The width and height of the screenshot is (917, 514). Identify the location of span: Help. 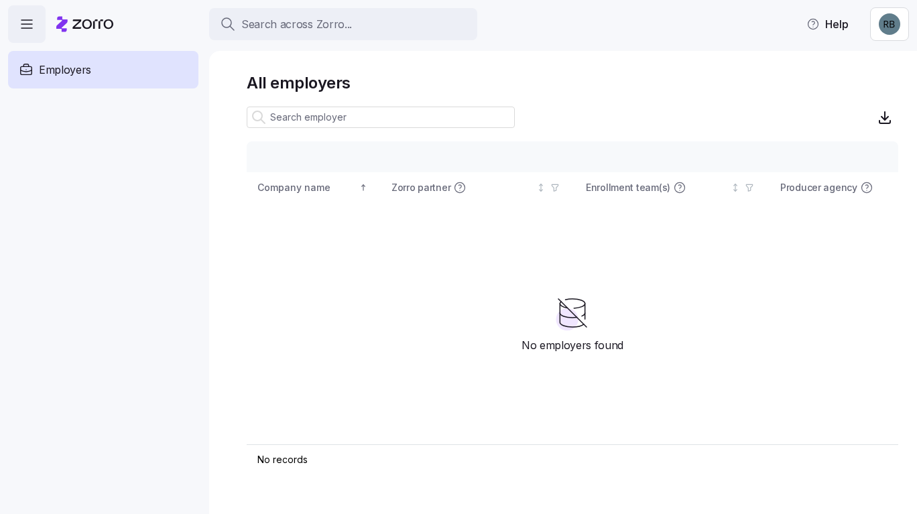
(827, 24).